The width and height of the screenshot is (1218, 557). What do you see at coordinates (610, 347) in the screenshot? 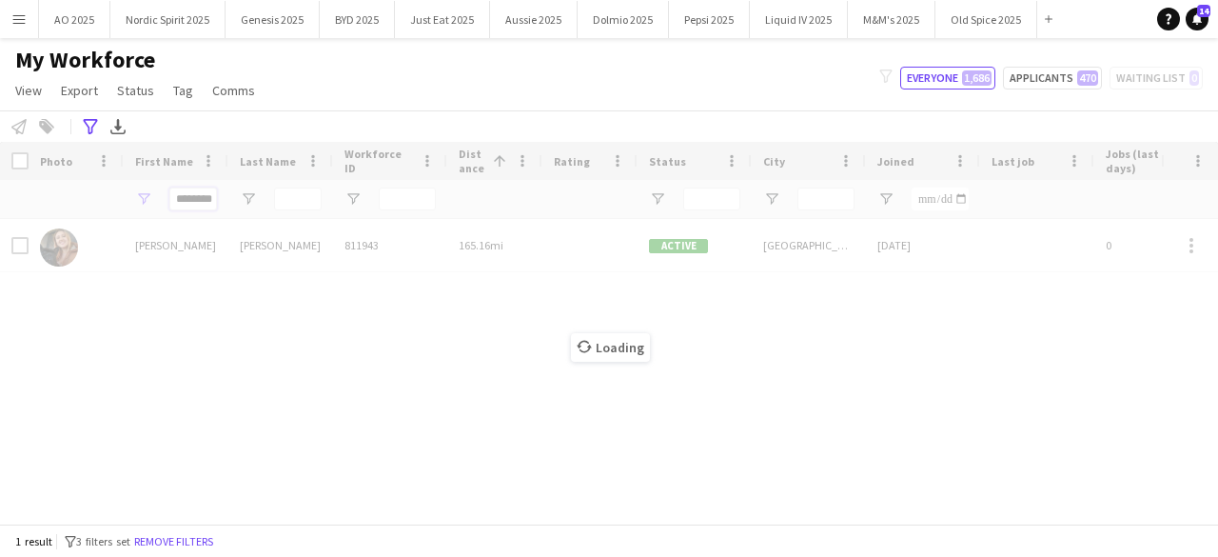
I see `span: Loading` at bounding box center [610, 347].